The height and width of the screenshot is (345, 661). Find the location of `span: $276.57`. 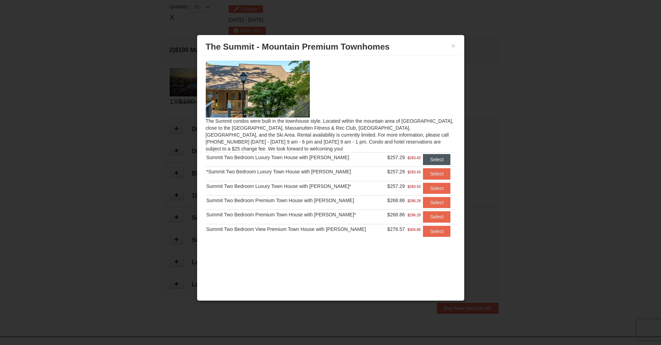

span: $276.57 is located at coordinates (396, 229).